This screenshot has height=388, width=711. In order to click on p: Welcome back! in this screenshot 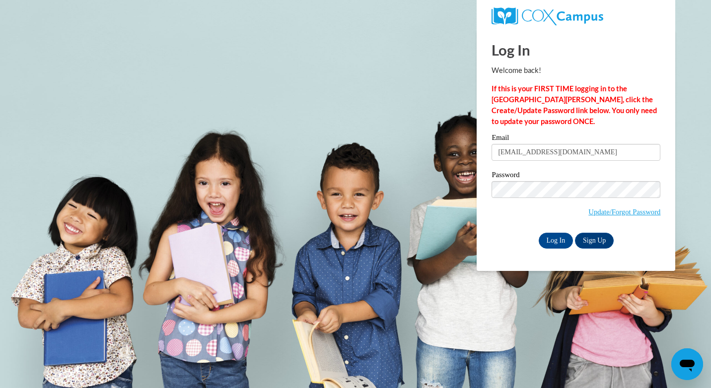, I will do `click(576, 70)`.